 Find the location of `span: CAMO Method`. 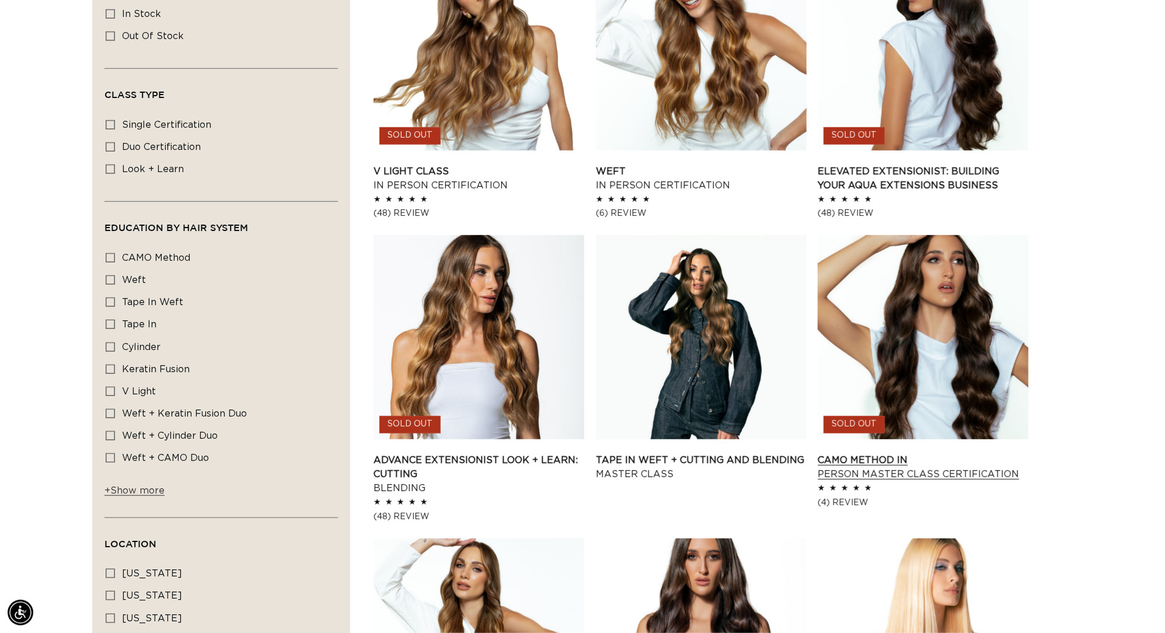

span: CAMO Method is located at coordinates (156, 258).